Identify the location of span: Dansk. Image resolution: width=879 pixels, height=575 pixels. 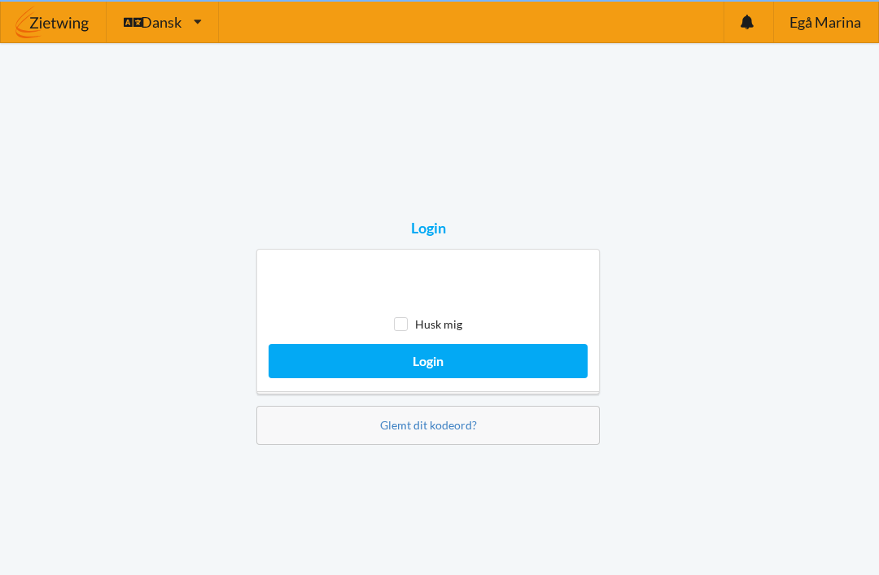
(161, 22).